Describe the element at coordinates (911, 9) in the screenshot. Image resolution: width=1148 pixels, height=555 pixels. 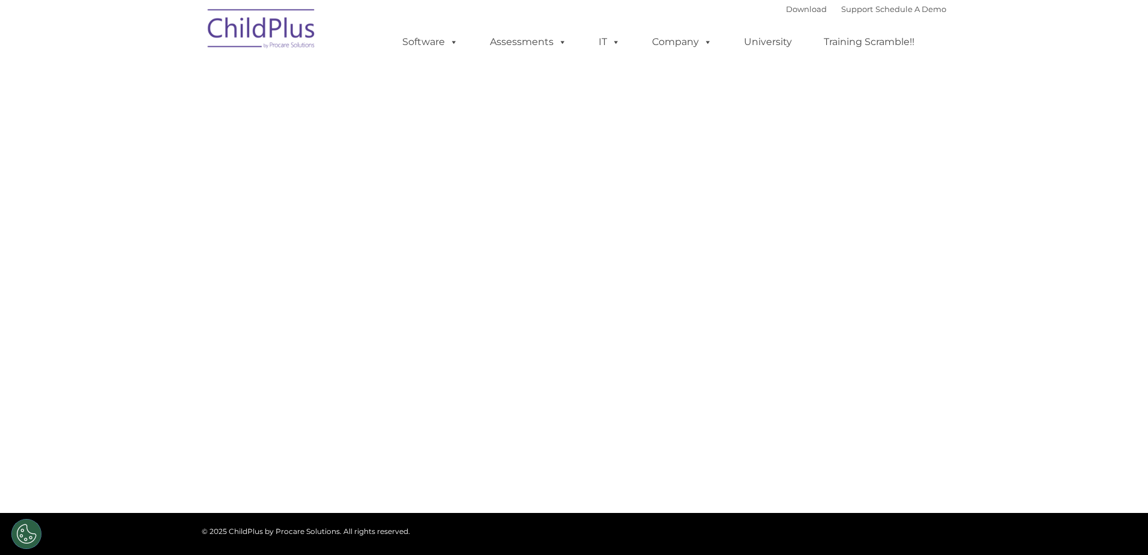
I see `a: Schedule A Demo` at that location.